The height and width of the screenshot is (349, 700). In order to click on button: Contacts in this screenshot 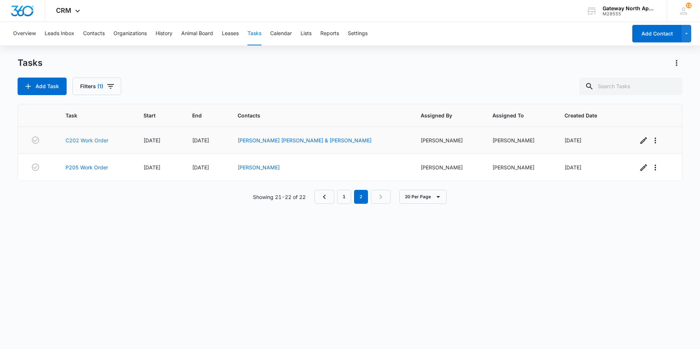, I will do `click(94, 34)`.